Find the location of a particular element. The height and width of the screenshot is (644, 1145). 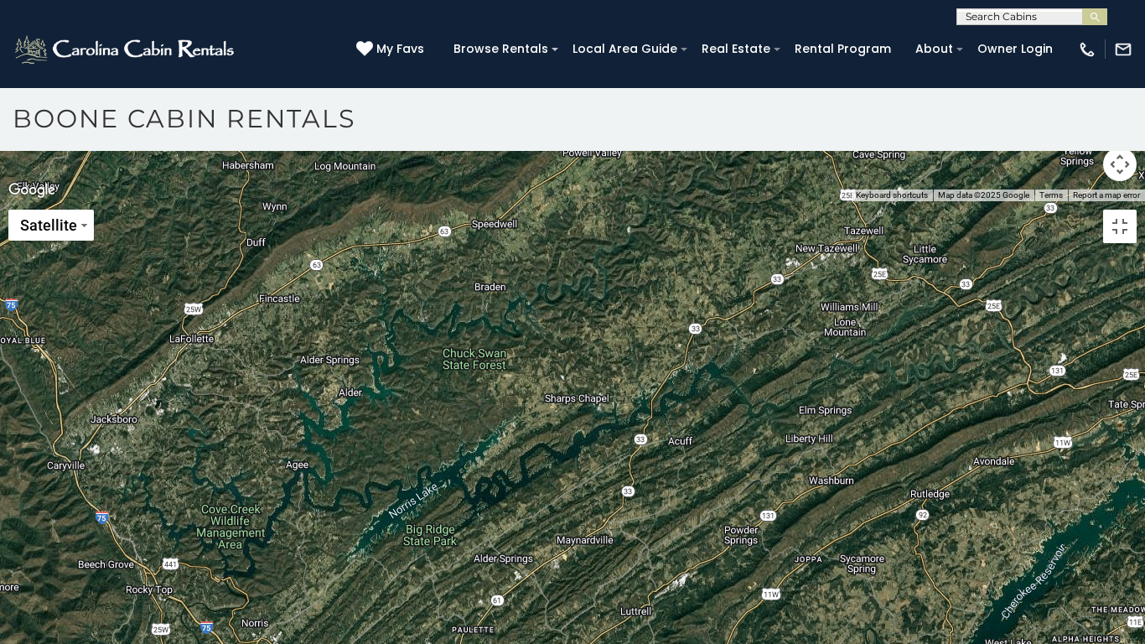

img: White-1-2.png is located at coordinates (126, 49).